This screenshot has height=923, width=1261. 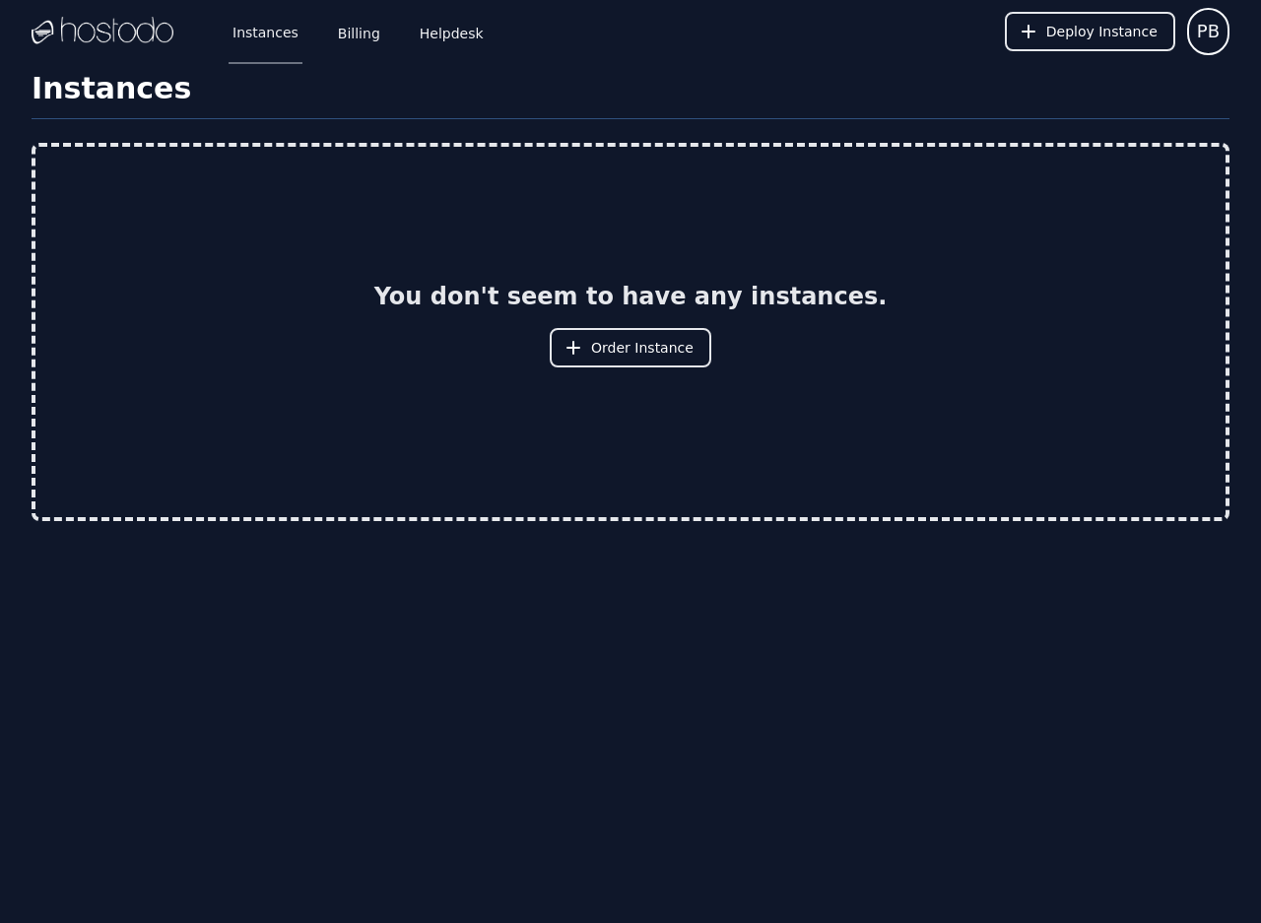 I want to click on h1: Instances, so click(x=631, y=95).